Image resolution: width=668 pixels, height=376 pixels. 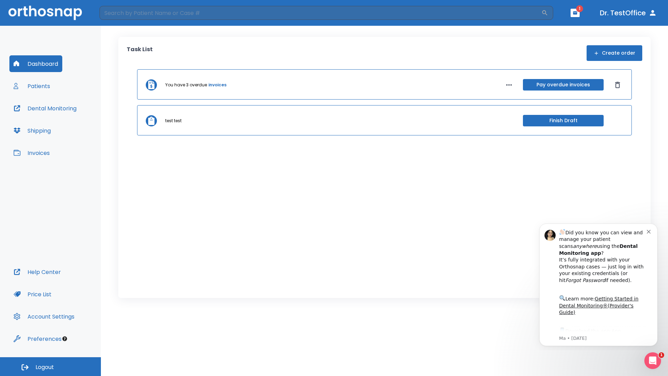 I want to click on button: Dental Monitoring, so click(x=45, y=108).